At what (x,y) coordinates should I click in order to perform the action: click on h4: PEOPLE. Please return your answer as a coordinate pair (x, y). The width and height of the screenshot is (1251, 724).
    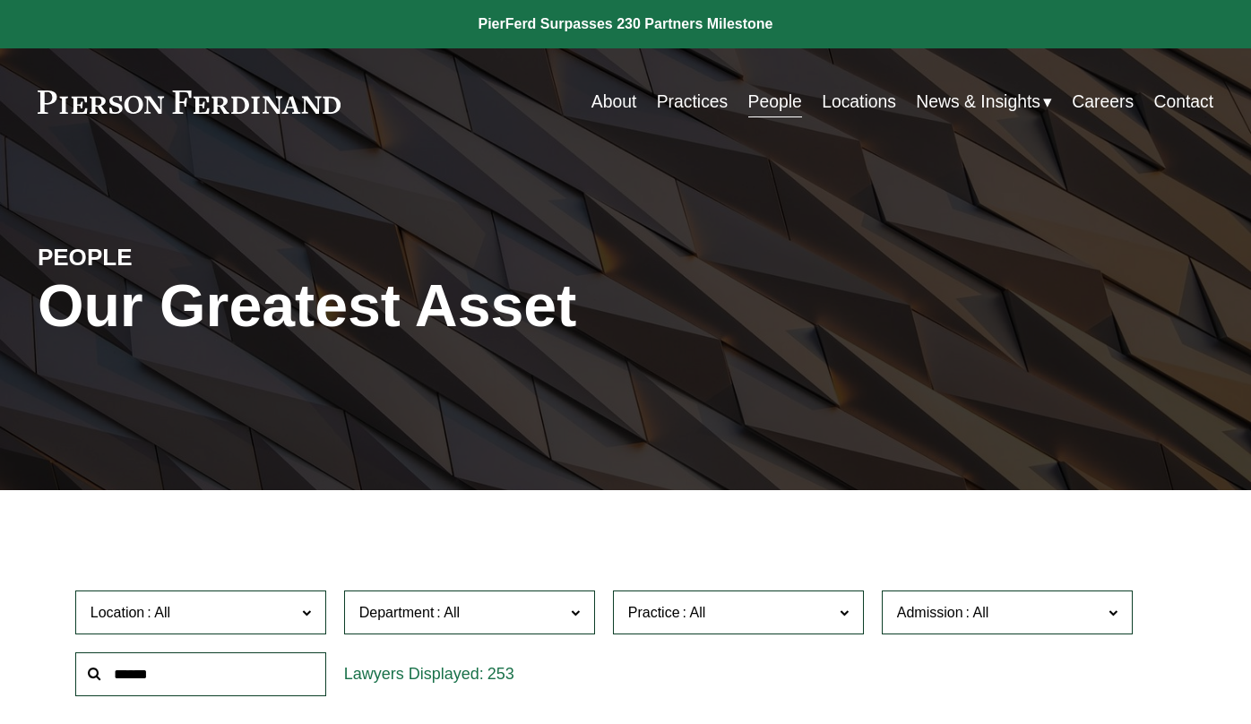
    Looking at the image, I should click on (185, 257).